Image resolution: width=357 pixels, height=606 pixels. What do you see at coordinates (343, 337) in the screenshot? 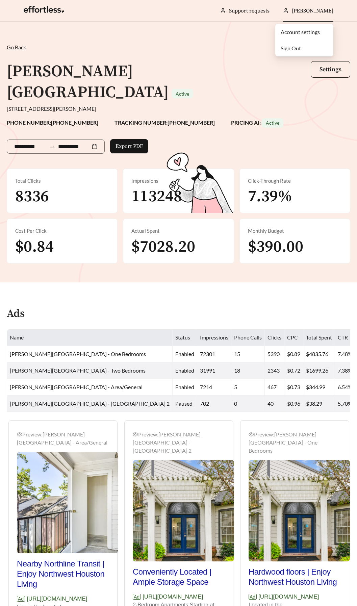
I see `span: CTR` at bounding box center [343, 337].